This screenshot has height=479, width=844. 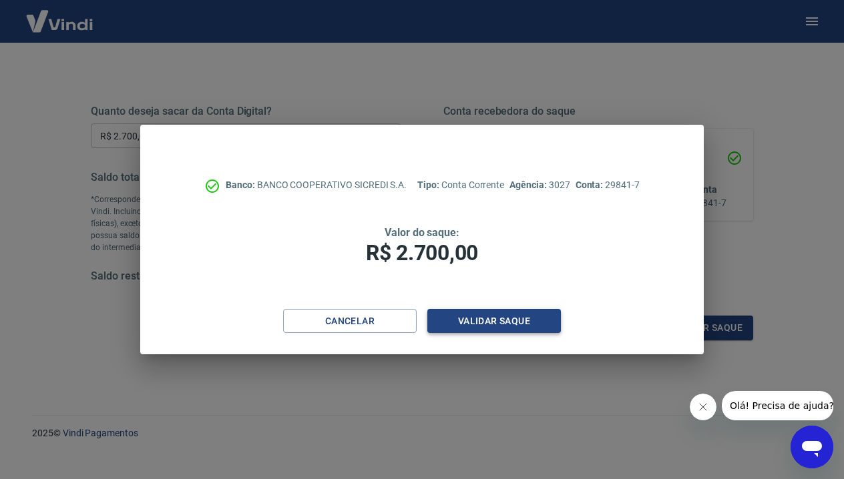 What do you see at coordinates (494, 321) in the screenshot?
I see `button: Validar saque` at bounding box center [494, 321].